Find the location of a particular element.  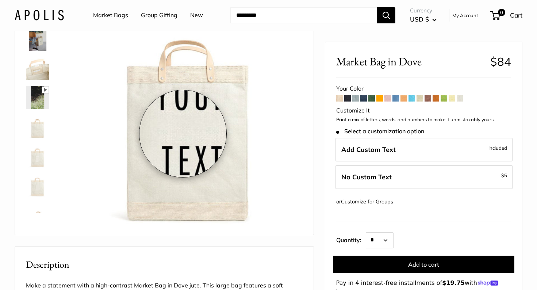

span: Add Custom Text is located at coordinates (368, 149).